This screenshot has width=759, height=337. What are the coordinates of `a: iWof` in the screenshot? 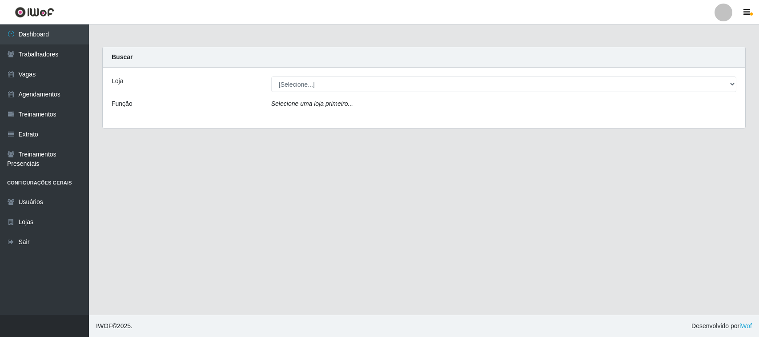 It's located at (746, 326).